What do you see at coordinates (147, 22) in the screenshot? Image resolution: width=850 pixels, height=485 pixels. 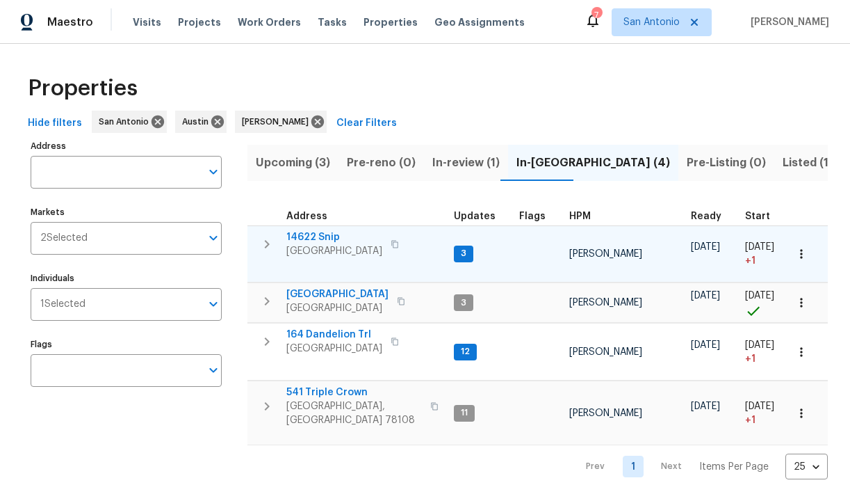 I see `span: Visits` at bounding box center [147, 22].